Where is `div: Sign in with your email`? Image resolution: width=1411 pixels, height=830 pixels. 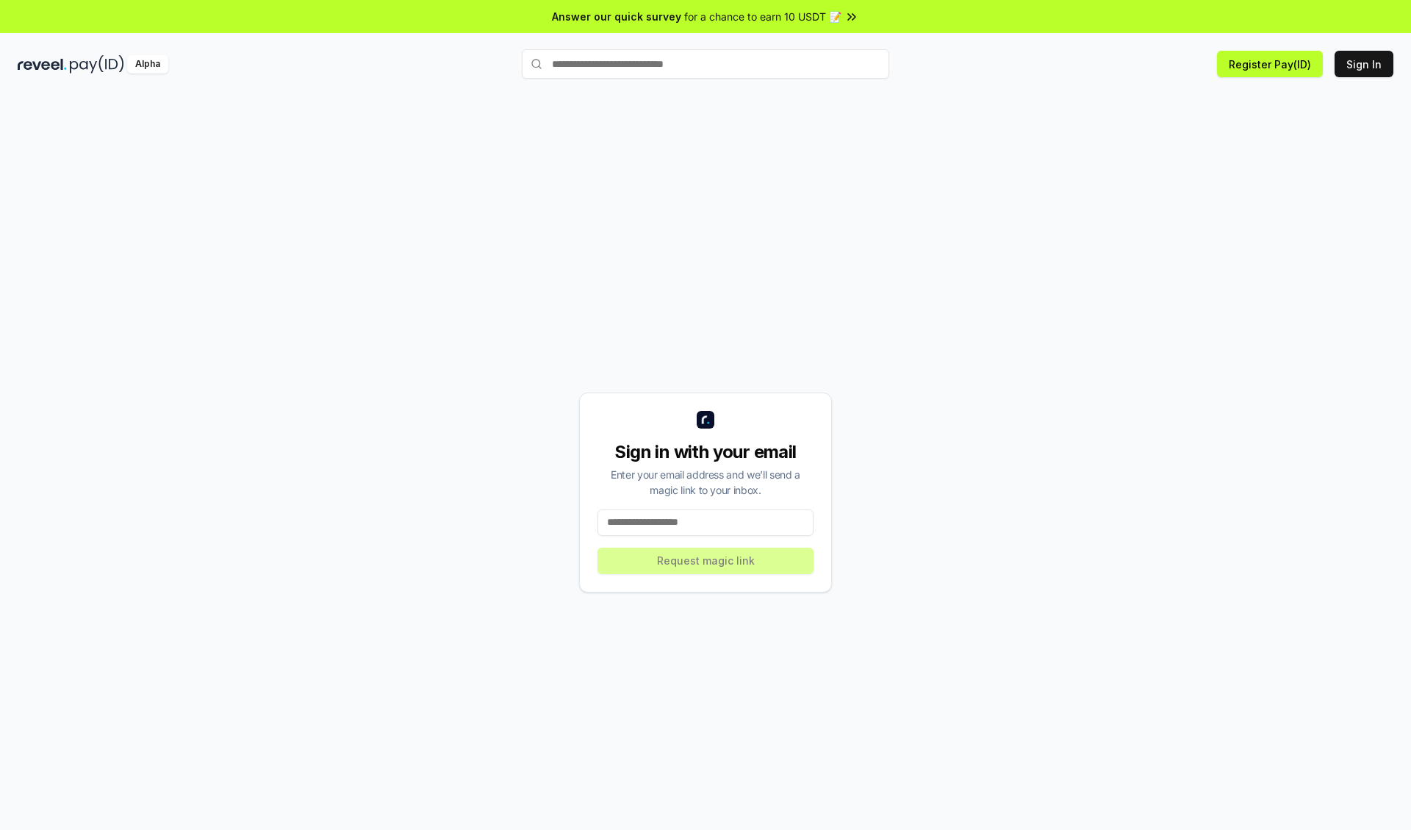
div: Sign in with your email is located at coordinates (705, 452).